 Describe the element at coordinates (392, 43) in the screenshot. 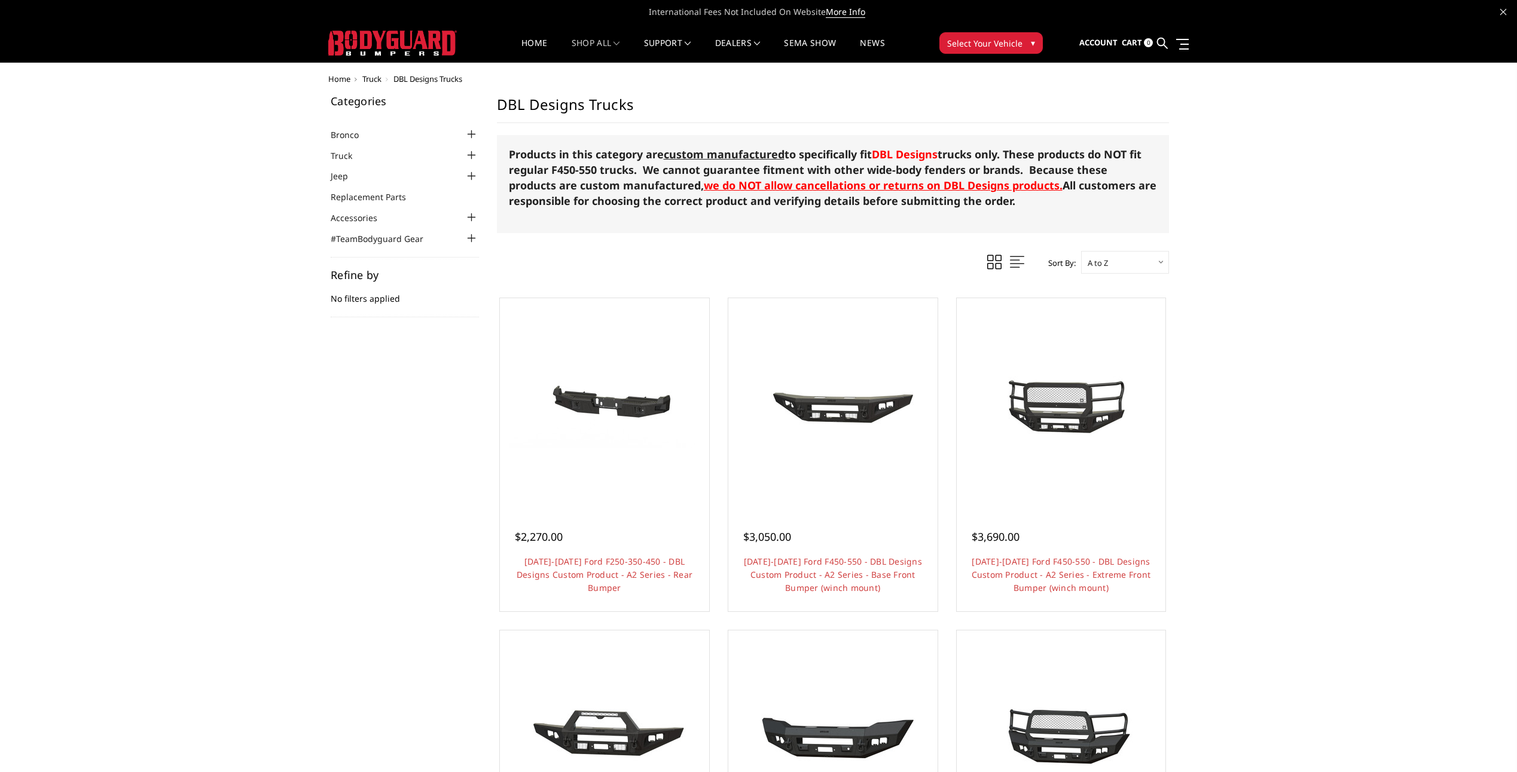

I see `img: BODYGUARD BUMPERS` at that location.